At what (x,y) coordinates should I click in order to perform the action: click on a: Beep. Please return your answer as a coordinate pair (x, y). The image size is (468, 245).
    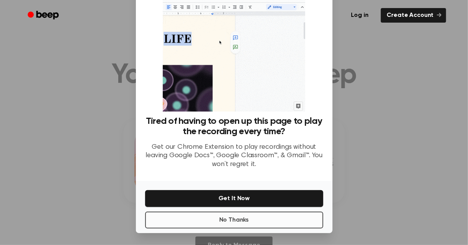
    Looking at the image, I should click on (44, 15).